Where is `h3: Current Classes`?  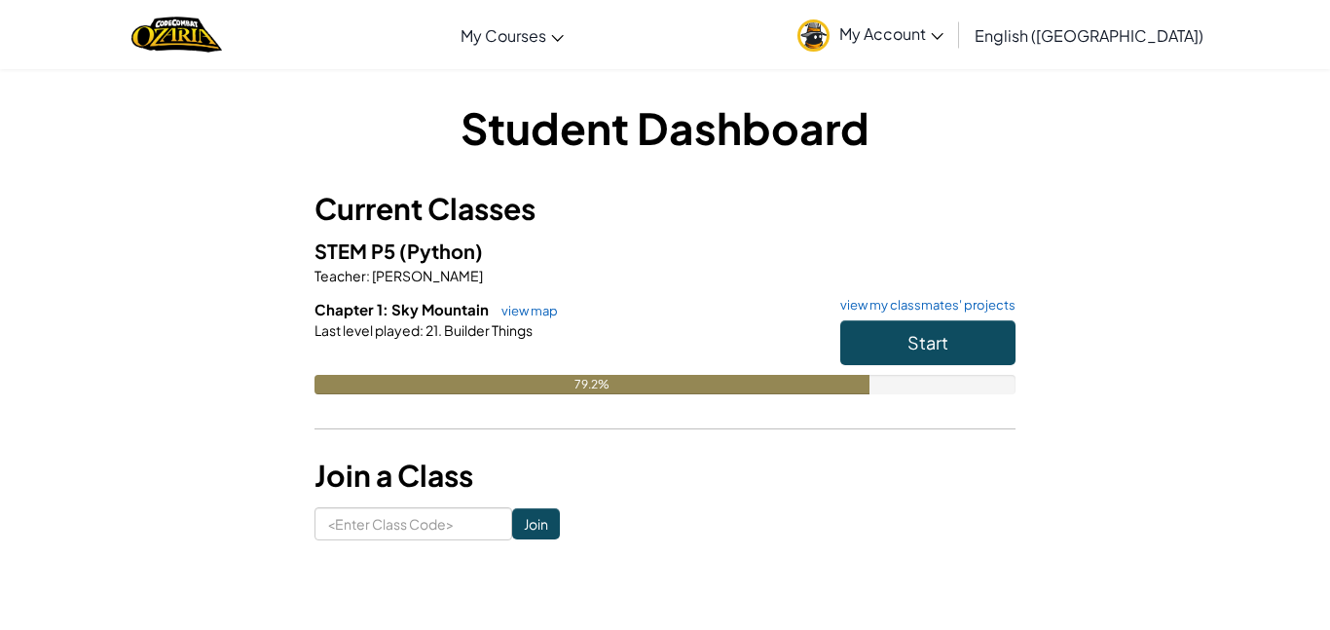 h3: Current Classes is located at coordinates (665, 208).